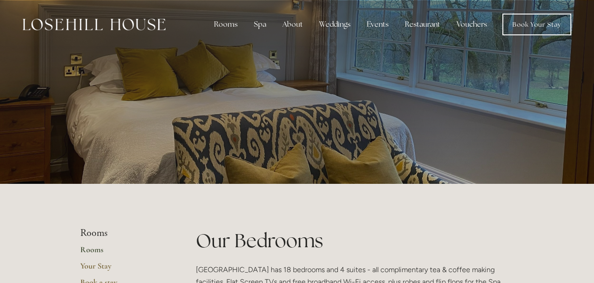 The image size is (594, 283). I want to click on li: Rooms, so click(123, 233).